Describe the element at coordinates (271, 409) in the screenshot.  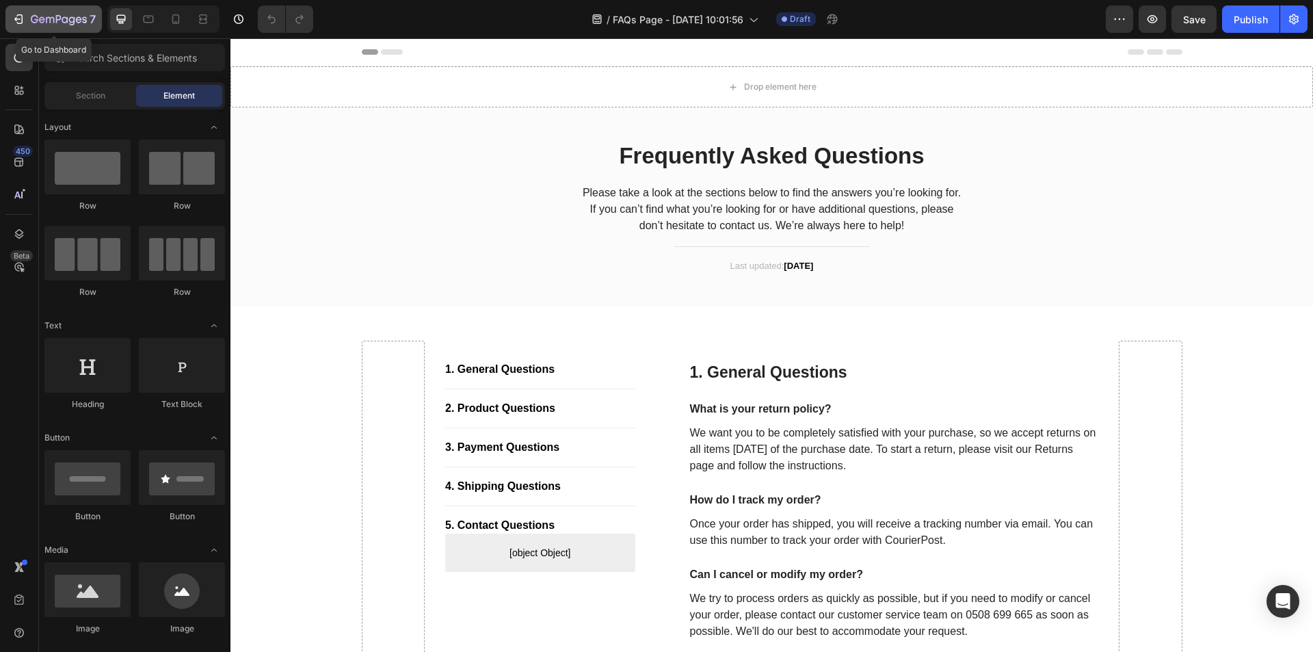
I see `a: 3. Payment Questions` at that location.